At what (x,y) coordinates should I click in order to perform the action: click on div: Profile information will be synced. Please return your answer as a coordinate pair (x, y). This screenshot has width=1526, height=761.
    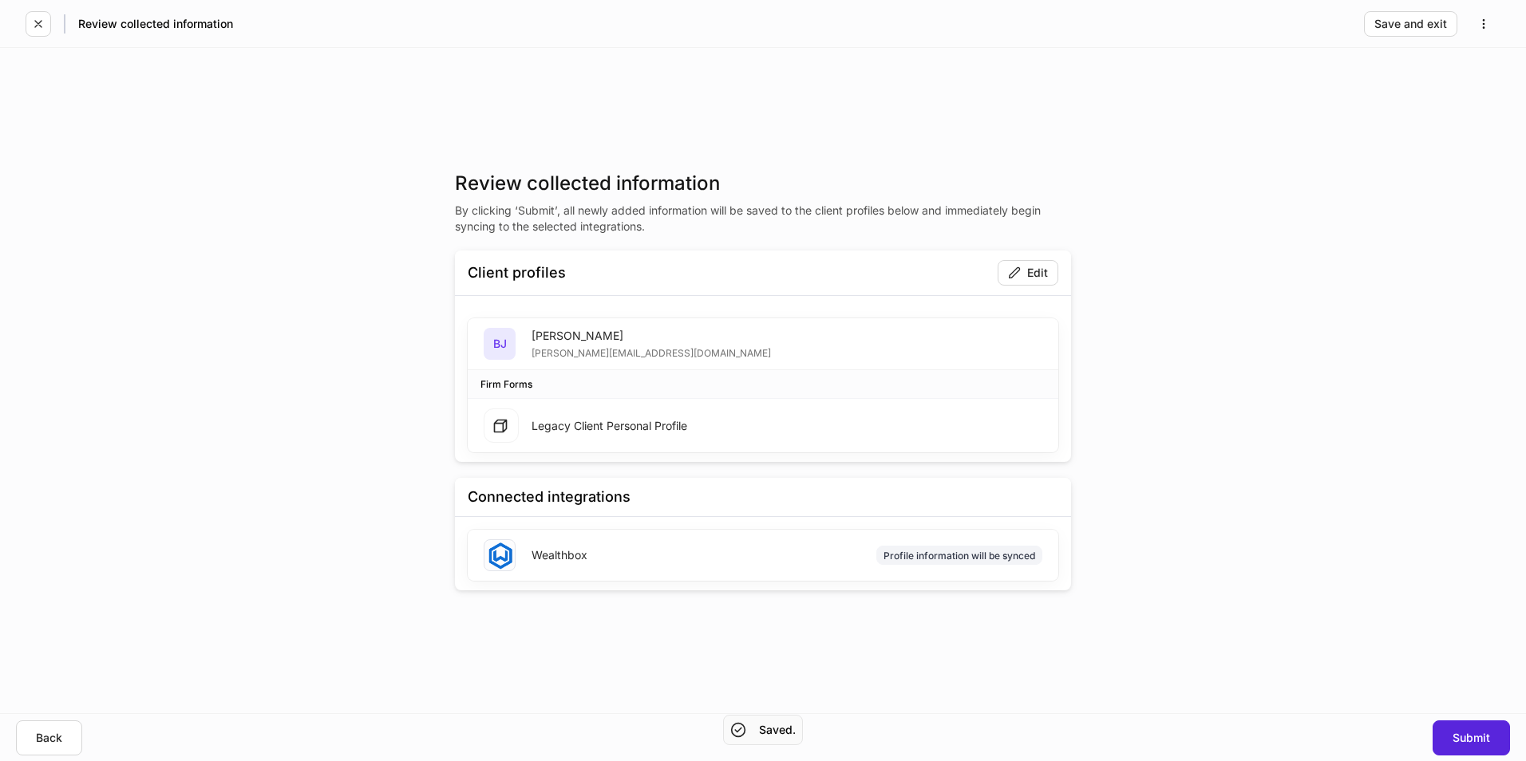
    Looking at the image, I should click on (959, 555).